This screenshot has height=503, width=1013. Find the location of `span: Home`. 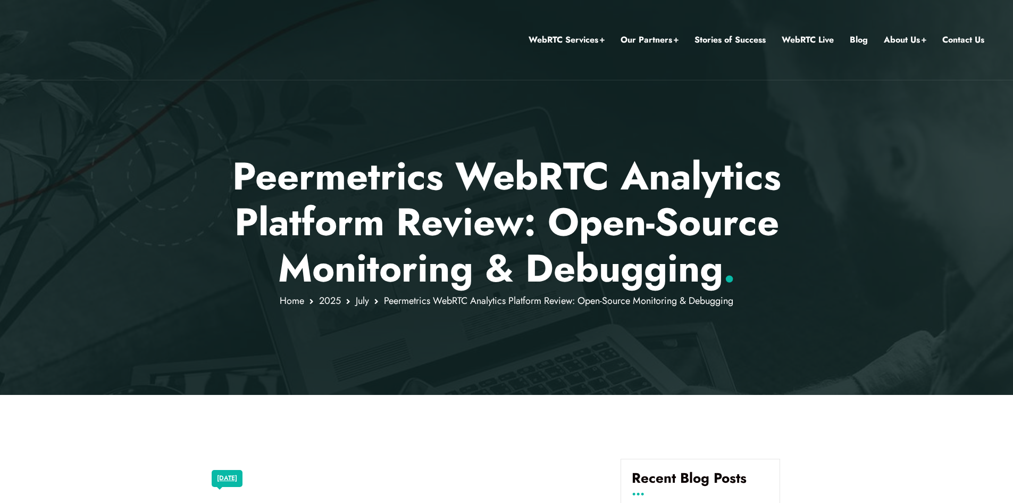

span: Home is located at coordinates (292, 301).